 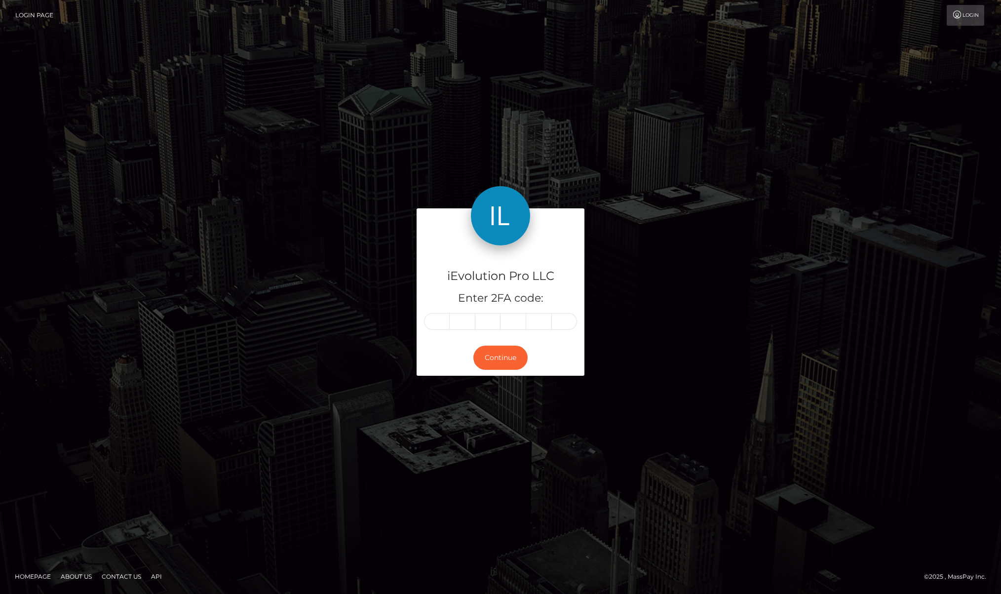 I want to click on h5: Enter 2FA code:, so click(x=501, y=298).